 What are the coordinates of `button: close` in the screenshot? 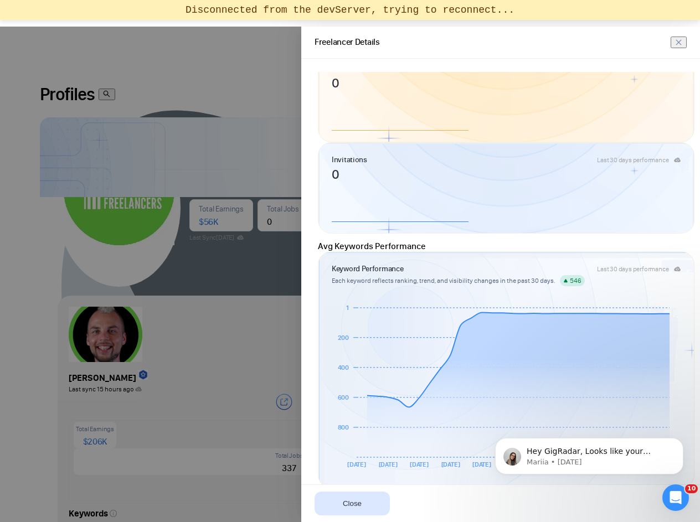 It's located at (678, 42).